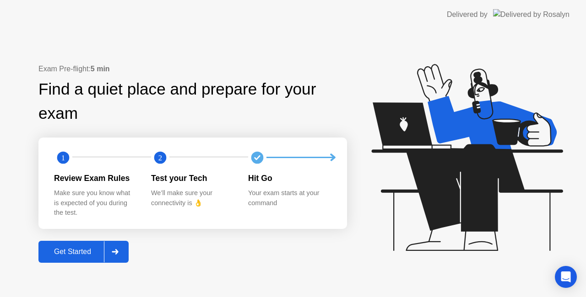 This screenshot has width=586, height=297. What do you see at coordinates (193, 69) in the screenshot?
I see `div: Exam Pre-flight:` at bounding box center [193, 69].